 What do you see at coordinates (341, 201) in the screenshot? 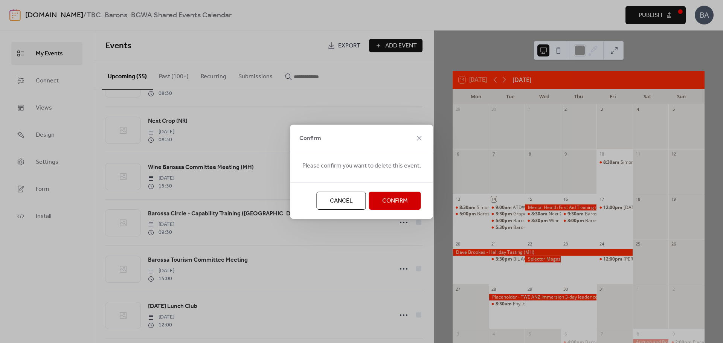
I see `span: Cancel` at bounding box center [341, 201].